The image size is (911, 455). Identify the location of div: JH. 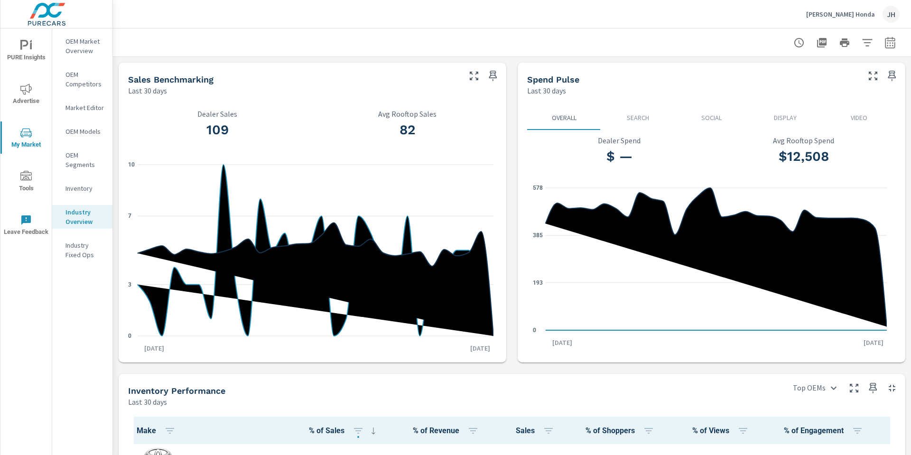
(891, 14).